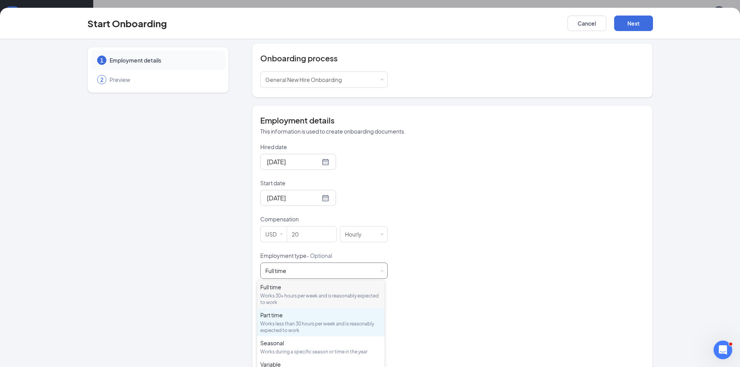 The height and width of the screenshot is (367, 740). What do you see at coordinates (312, 234) in the screenshot?
I see `input: Amount` at bounding box center [312, 234].